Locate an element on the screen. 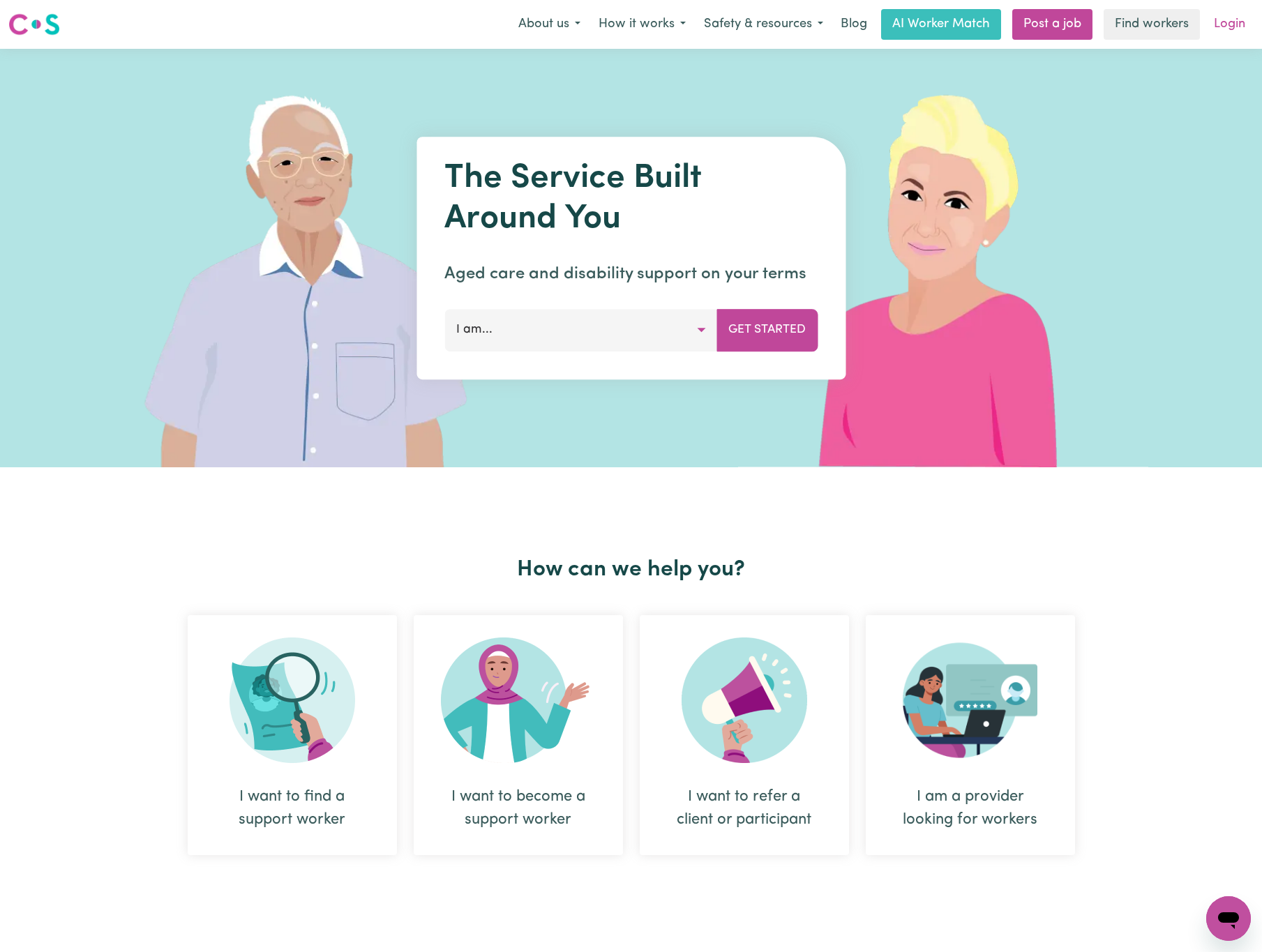  img: Careseekers logo is located at coordinates (35, 24).